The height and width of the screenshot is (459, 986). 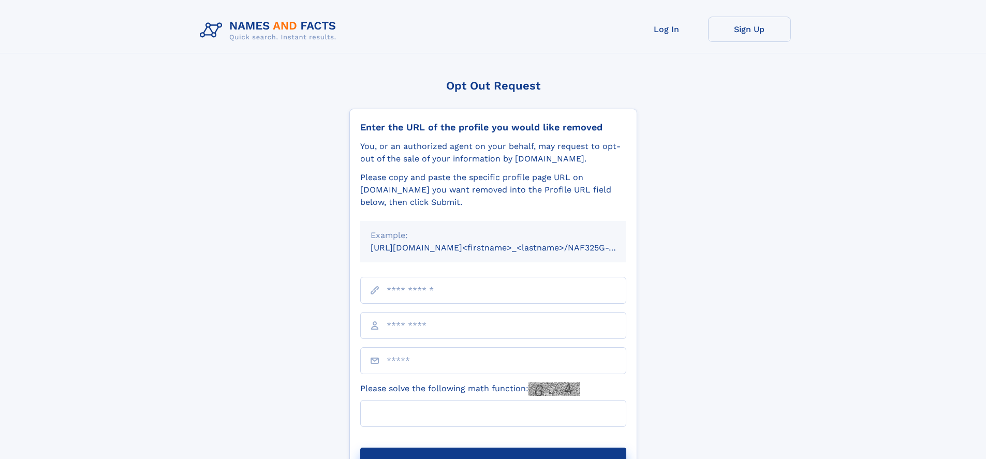 What do you see at coordinates (667, 29) in the screenshot?
I see `a: Log In` at bounding box center [667, 29].